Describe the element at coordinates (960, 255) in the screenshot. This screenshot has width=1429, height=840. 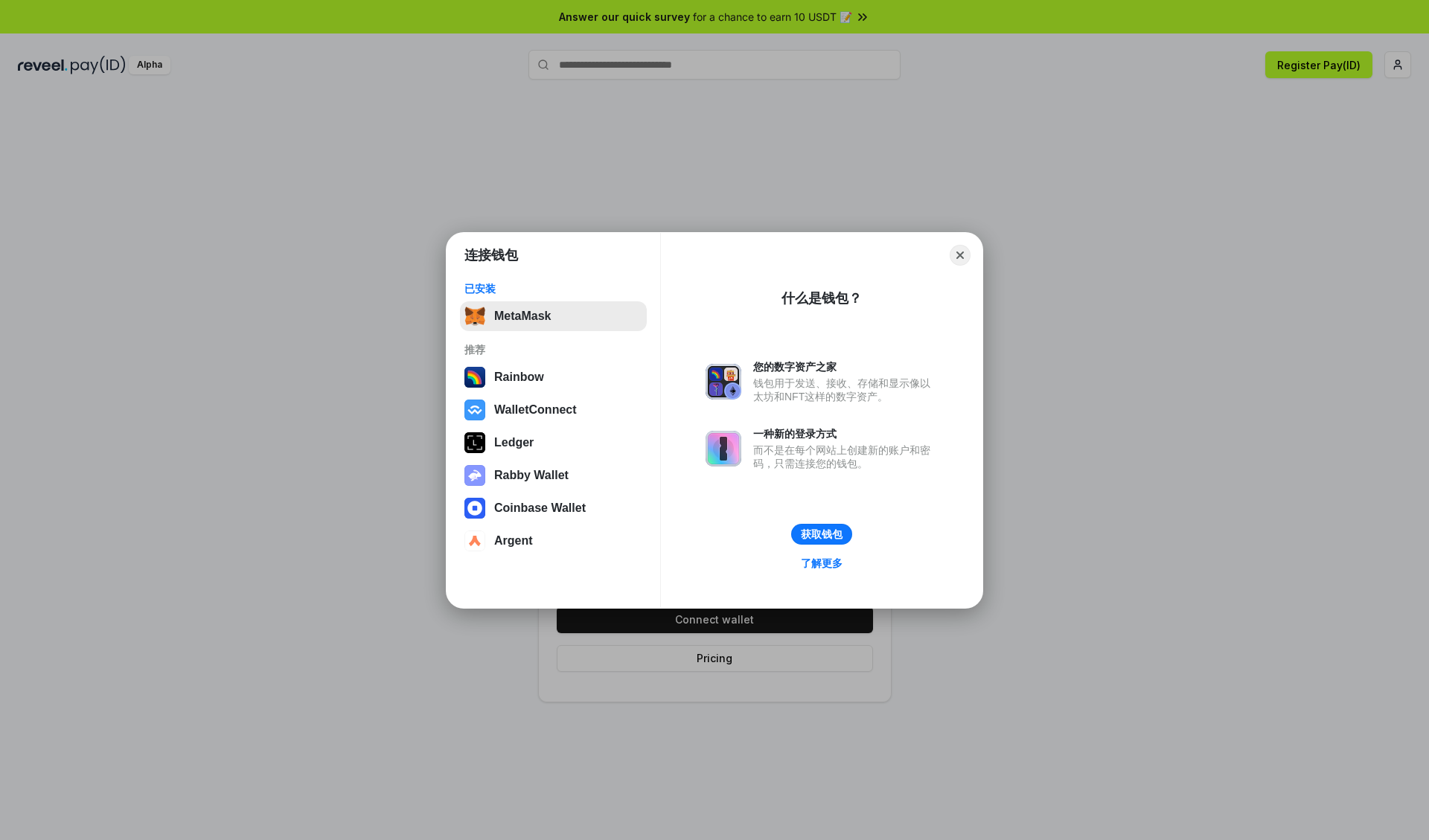
I see `button: Close` at that location.